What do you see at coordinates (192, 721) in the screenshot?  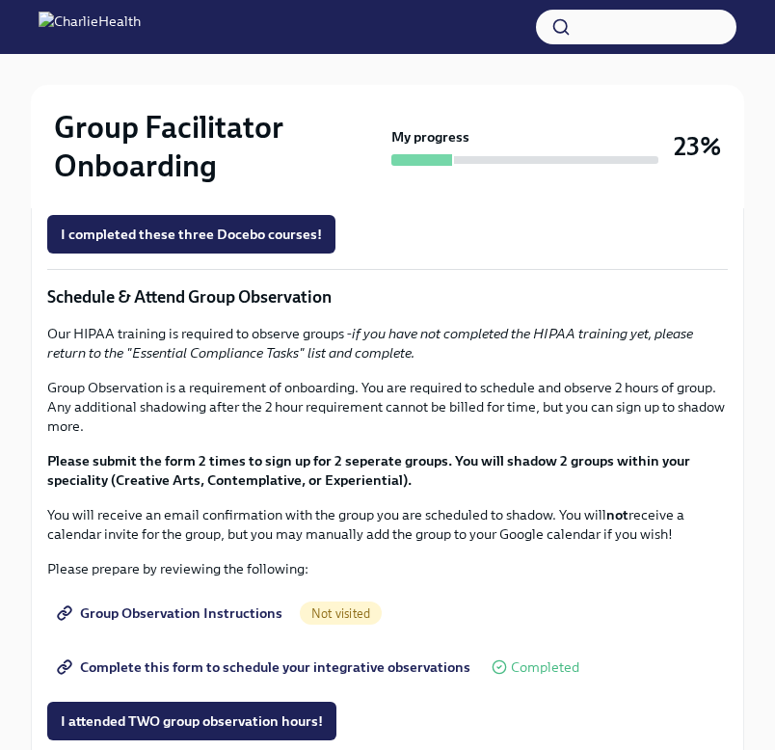 I see `button: I attended TWO group observation hours!` at bounding box center [192, 721].